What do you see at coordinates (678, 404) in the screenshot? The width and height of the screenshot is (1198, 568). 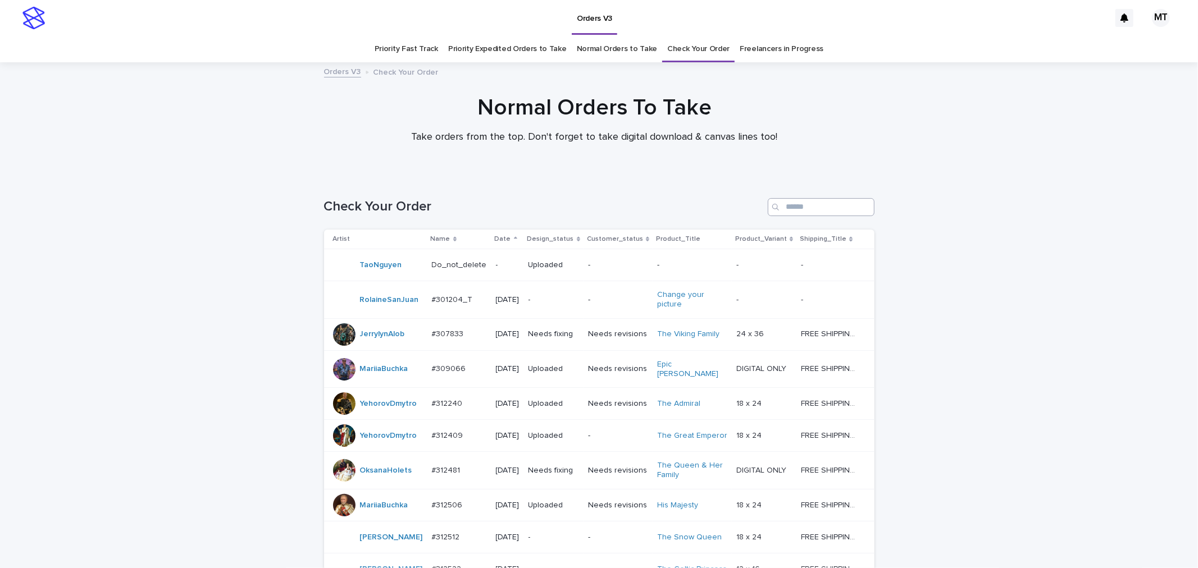 I see `a: The Admiral` at bounding box center [678, 404].